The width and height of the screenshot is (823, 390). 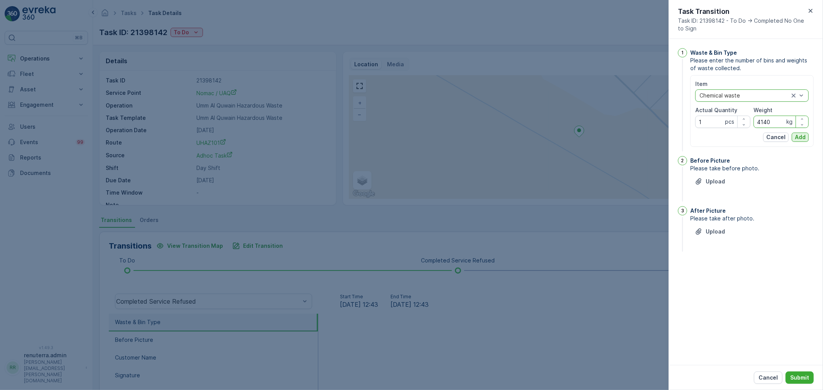 I want to click on p: Before Picture, so click(x=710, y=161).